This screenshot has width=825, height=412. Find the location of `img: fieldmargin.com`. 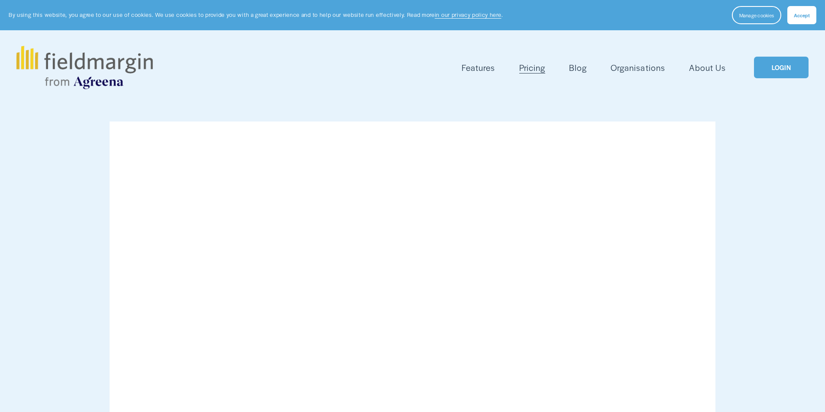

img: fieldmargin.com is located at coordinates (84, 68).